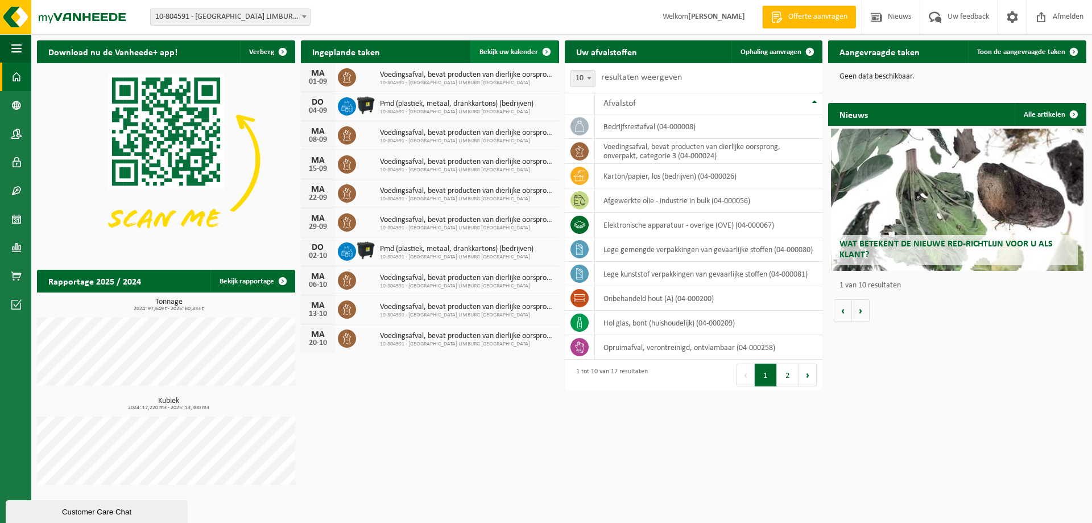 The height and width of the screenshot is (523, 1092). I want to click on span: Verberg, so click(262, 52).